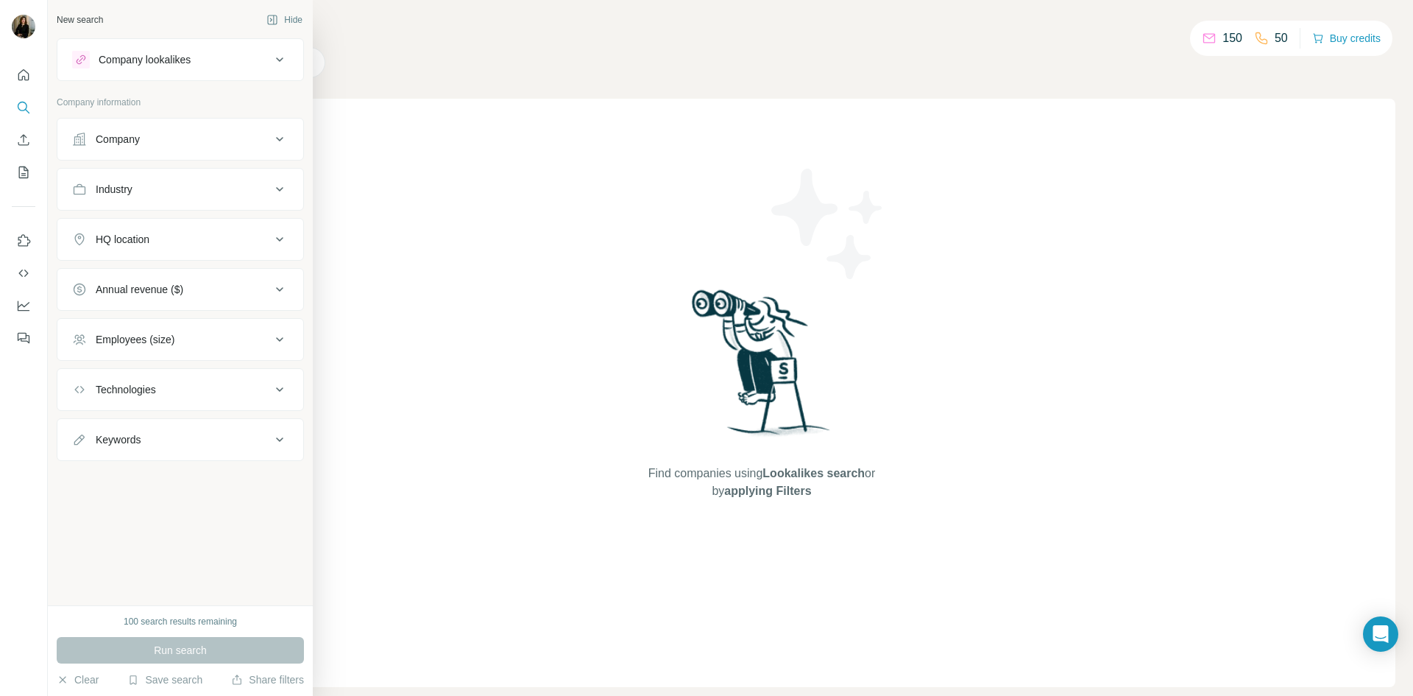 The image size is (1413, 696). I want to click on h4: Search, so click(762, 28).